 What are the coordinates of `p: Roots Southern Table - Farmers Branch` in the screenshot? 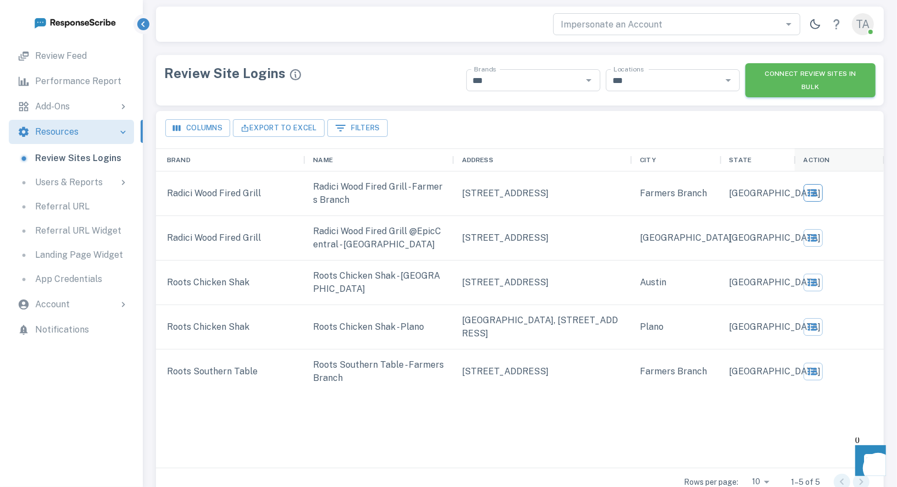 It's located at (379, 372).